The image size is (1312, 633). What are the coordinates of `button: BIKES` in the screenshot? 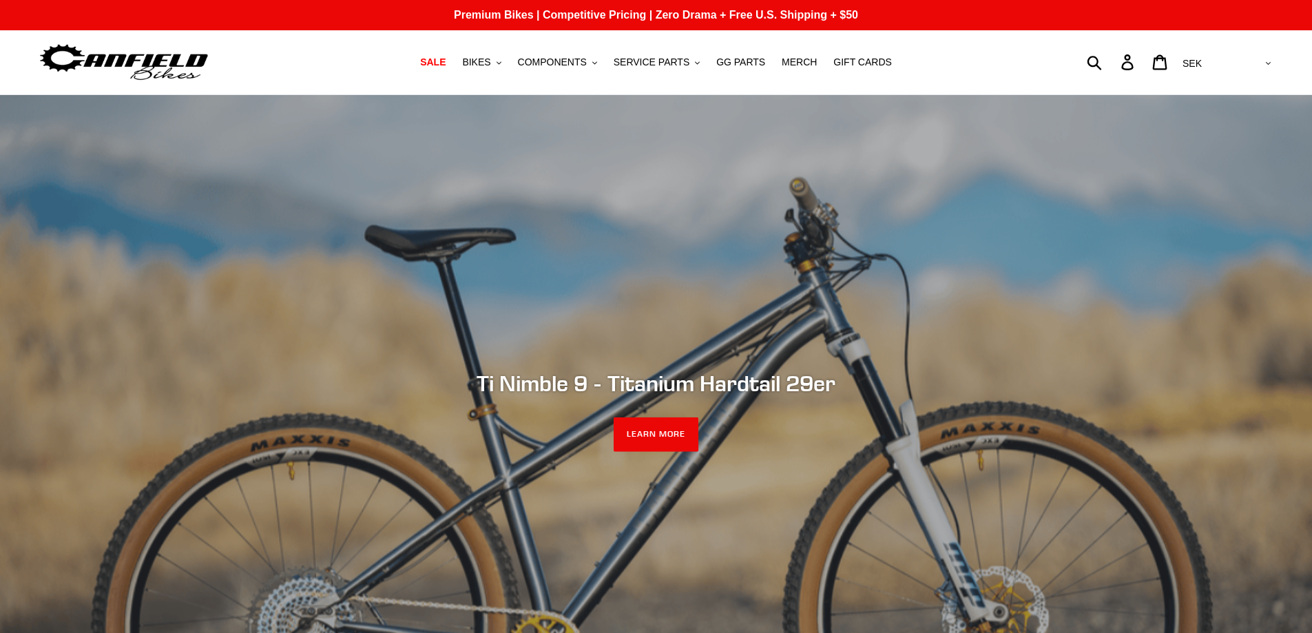 It's located at (481, 62).